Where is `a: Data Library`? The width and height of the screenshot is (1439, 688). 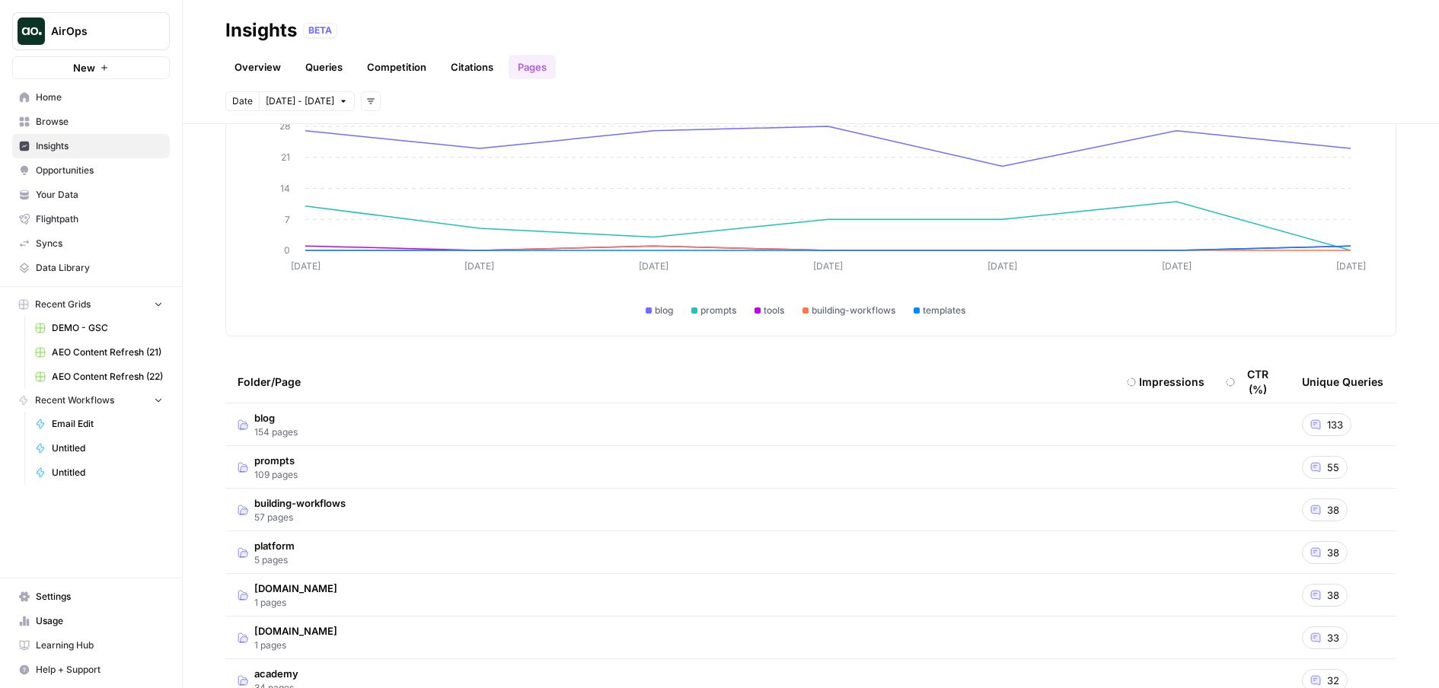 a: Data Library is located at coordinates (91, 268).